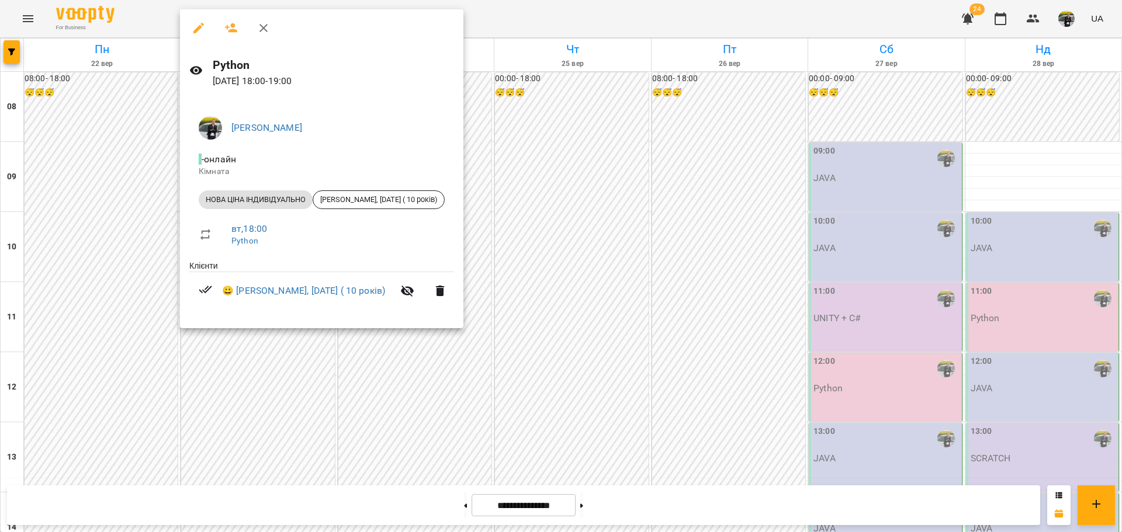  What do you see at coordinates (321, 287) in the screenshot?
I see `ul: Клієнти` at bounding box center [321, 287].